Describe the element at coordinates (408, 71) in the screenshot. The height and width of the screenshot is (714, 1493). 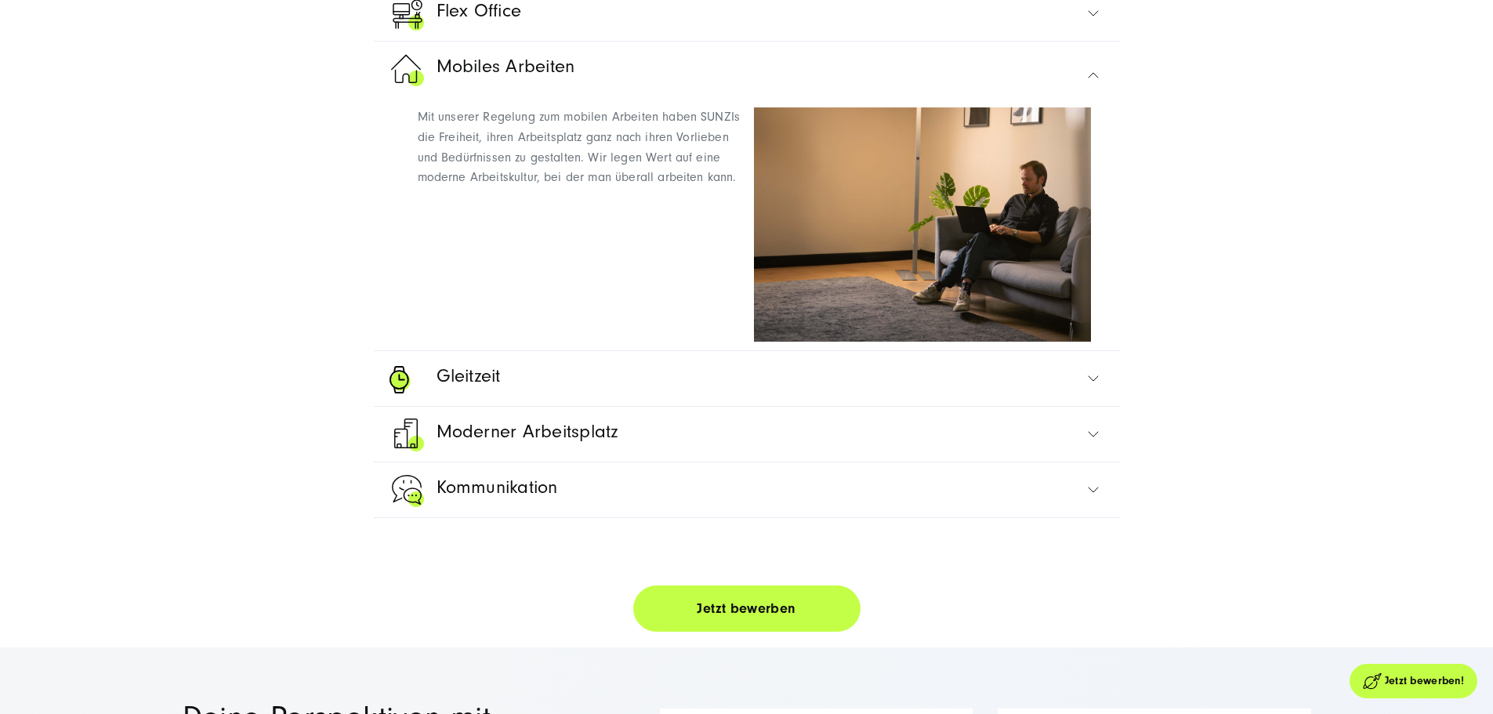
I see `img: Mobiles-Arbeiten-icon` at that location.